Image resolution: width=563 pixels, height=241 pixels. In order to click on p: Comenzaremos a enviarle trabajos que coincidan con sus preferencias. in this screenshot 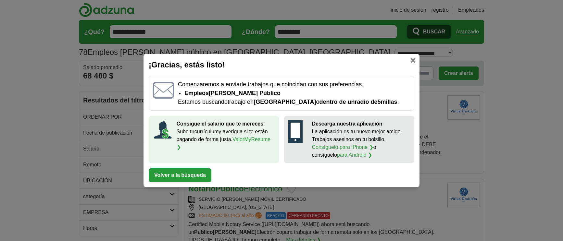, I will do `click(294, 84)`.